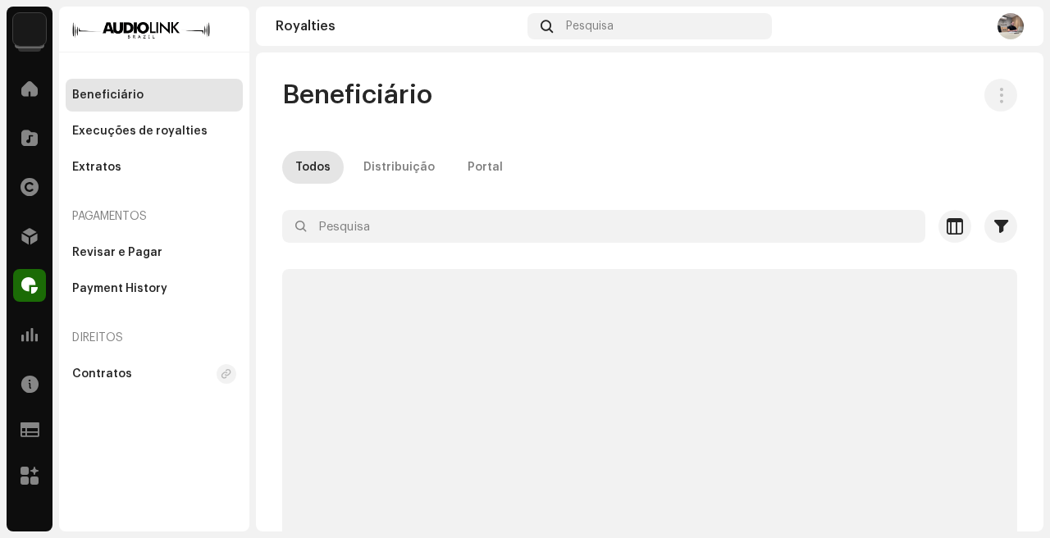 This screenshot has height=538, width=1050. I want to click on img: 0ba84f16-5798-4c35-affb-ab1fe2b8839d, so click(1011, 26).